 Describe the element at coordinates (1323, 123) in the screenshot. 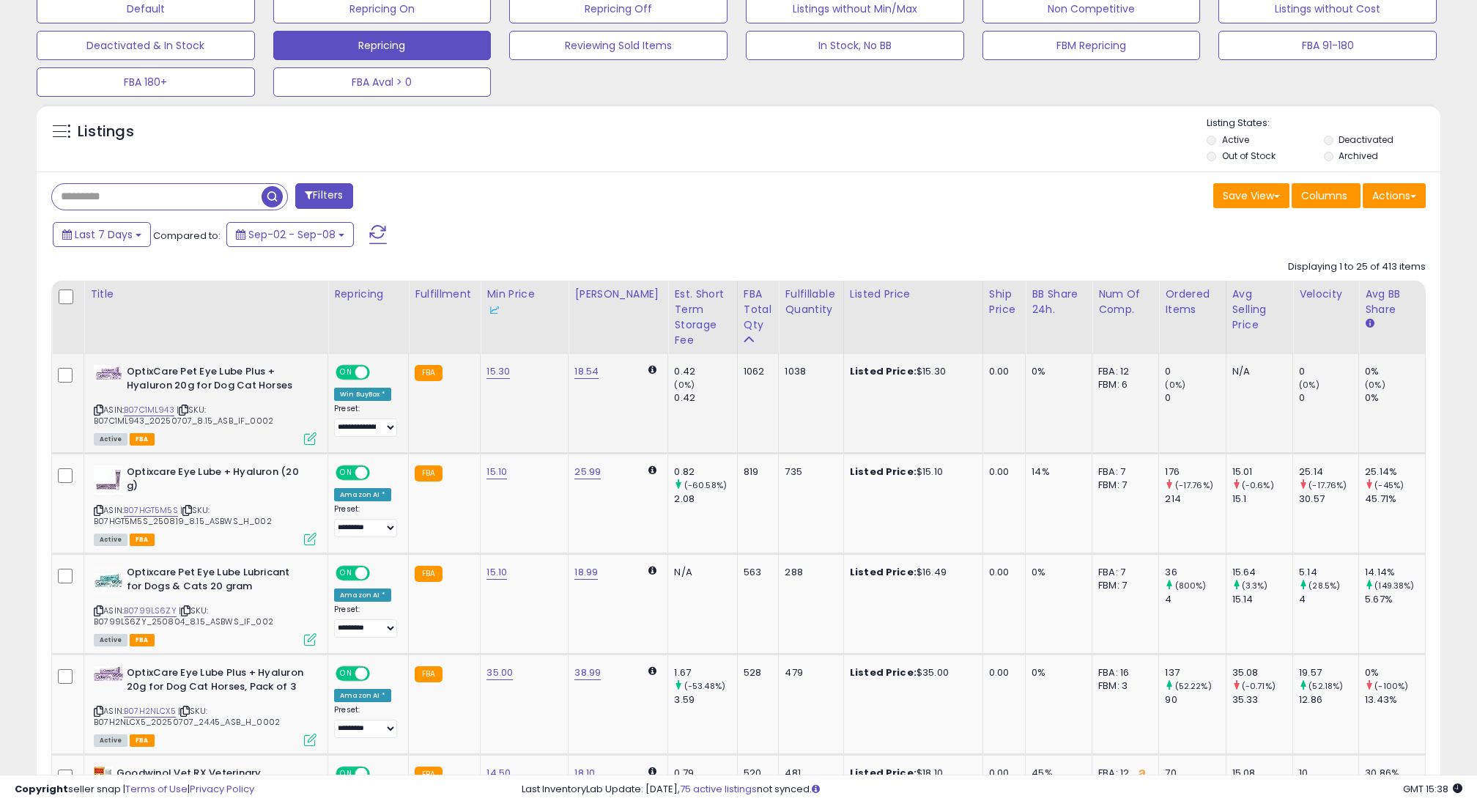

I see `p: Listing States:` at that location.